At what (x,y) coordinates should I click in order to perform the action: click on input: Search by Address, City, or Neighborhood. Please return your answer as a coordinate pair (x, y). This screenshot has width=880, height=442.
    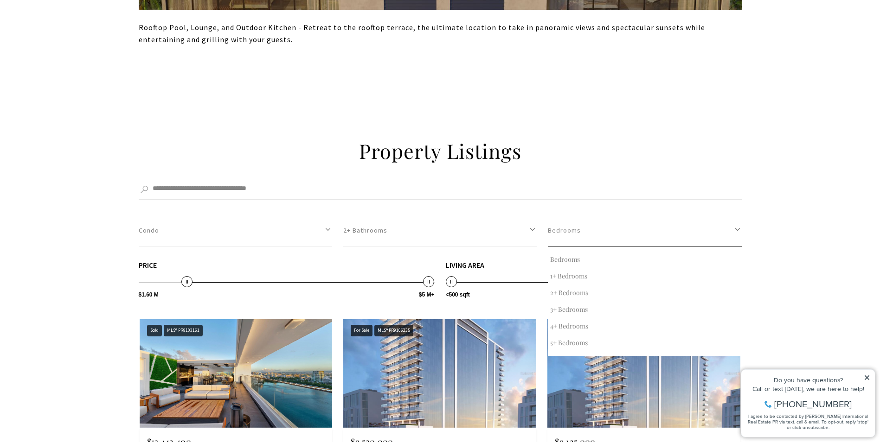
    Looking at the image, I should click on (440, 189).